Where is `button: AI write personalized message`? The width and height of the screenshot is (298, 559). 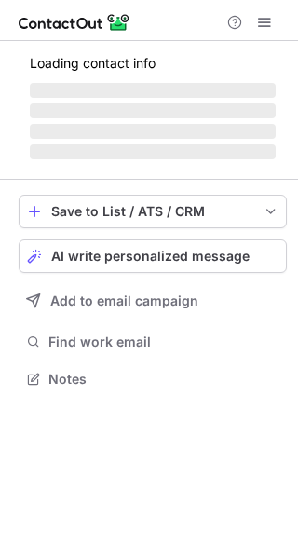
button: AI write personalized message is located at coordinates (153, 256).